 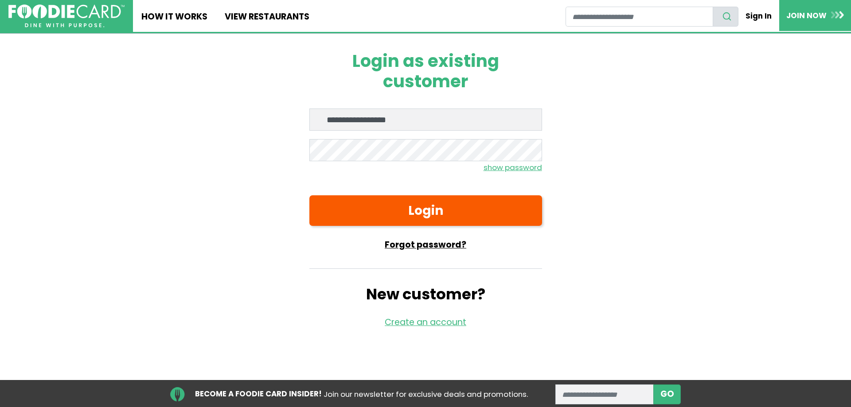 I want to click on span: Join our newsletter for exclusive deals and promotions., so click(x=425, y=394).